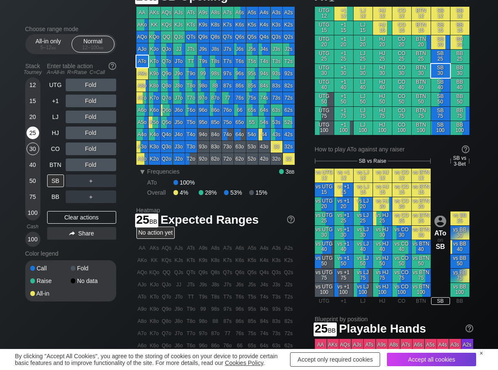 This screenshot has width=498, height=370. I want to click on div: CO 20, so click(401, 42).